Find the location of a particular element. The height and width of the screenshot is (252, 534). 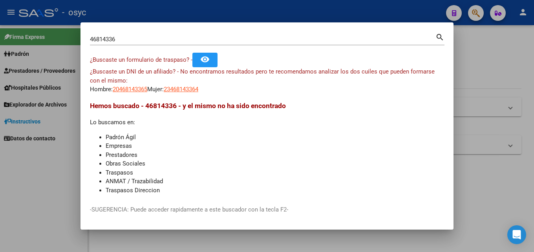

p: -SUGERENCIA: Puede acceder rapidamente a este buscador con la tecla F2- is located at coordinates (267, 209).